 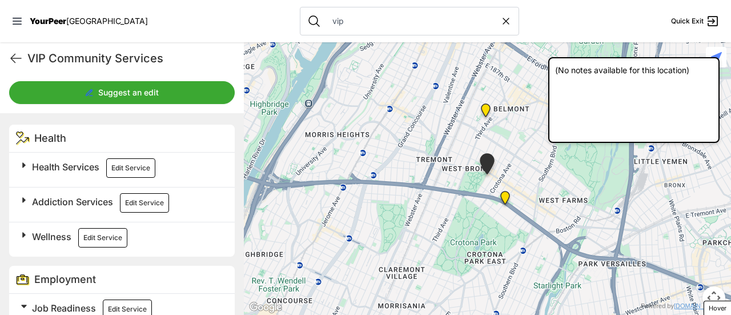 What do you see at coordinates (695, 21) in the screenshot?
I see `a: Quick Exit` at bounding box center [695, 21].